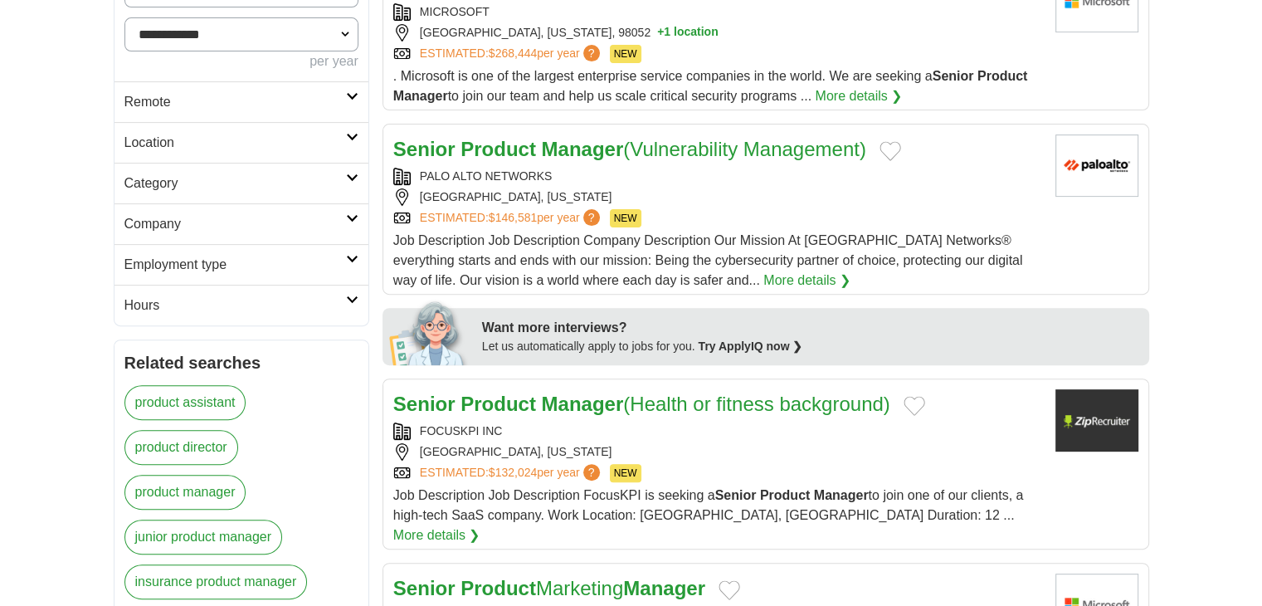  Describe the element at coordinates (513, 472) in the screenshot. I see `span: $132,024` at that location.